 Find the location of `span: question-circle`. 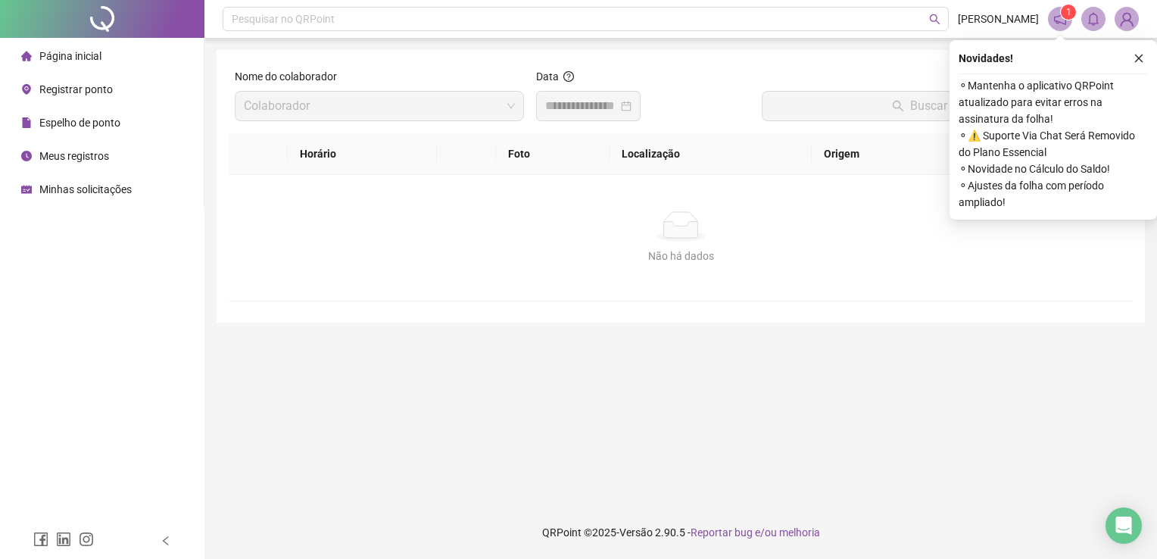

span: question-circle is located at coordinates (568, 76).